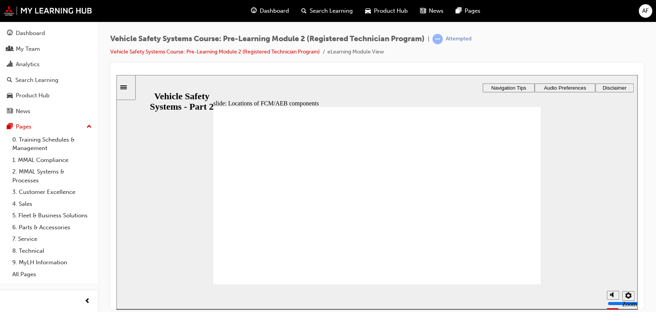 The height and width of the screenshot is (312, 656). I want to click on label: Zoom to fit, so click(513, 236).